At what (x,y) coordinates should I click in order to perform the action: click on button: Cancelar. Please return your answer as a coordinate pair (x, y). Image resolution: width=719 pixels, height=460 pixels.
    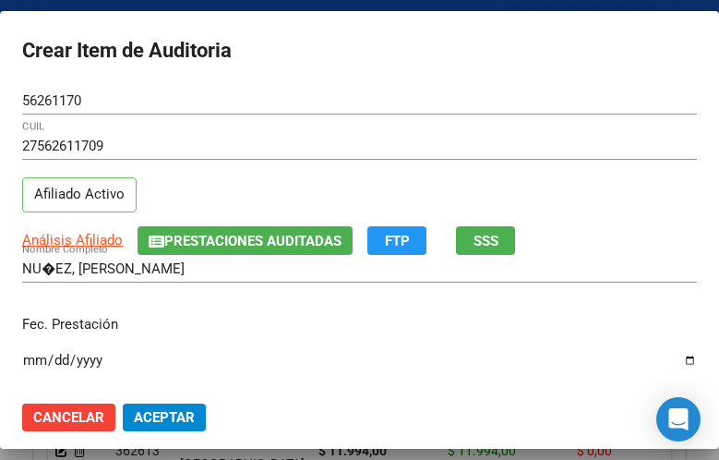
    Looking at the image, I should click on (68, 417).